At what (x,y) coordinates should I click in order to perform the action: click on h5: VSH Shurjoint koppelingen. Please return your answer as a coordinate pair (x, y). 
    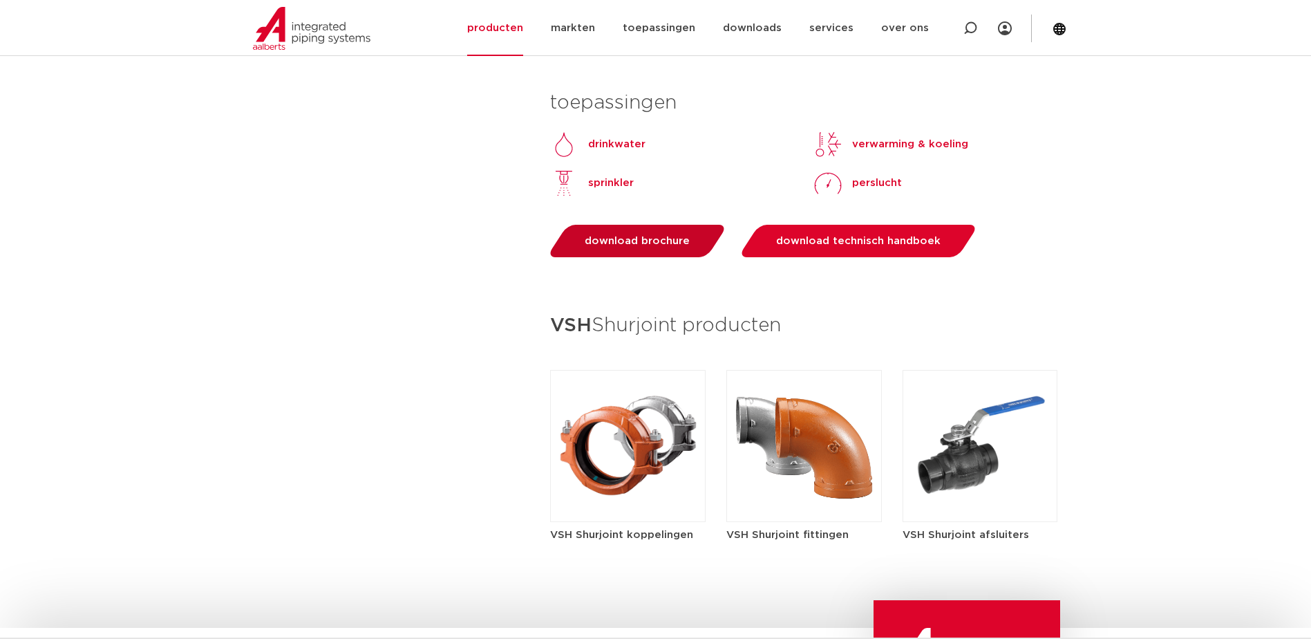
    Looking at the image, I should click on (628, 534).